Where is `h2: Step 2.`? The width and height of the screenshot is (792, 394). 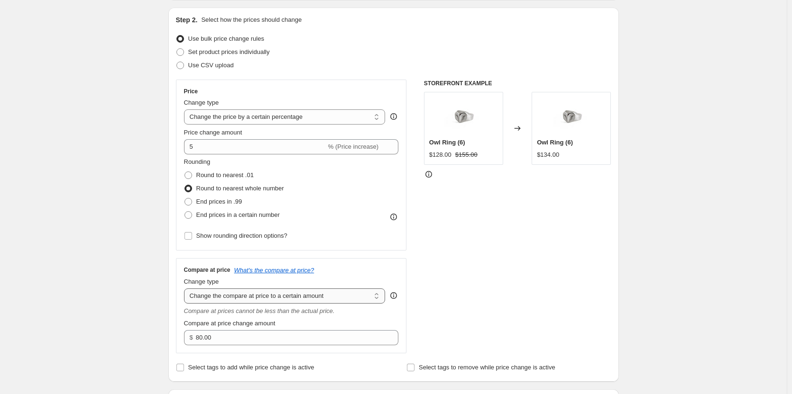
h2: Step 2. is located at coordinates (187, 20).